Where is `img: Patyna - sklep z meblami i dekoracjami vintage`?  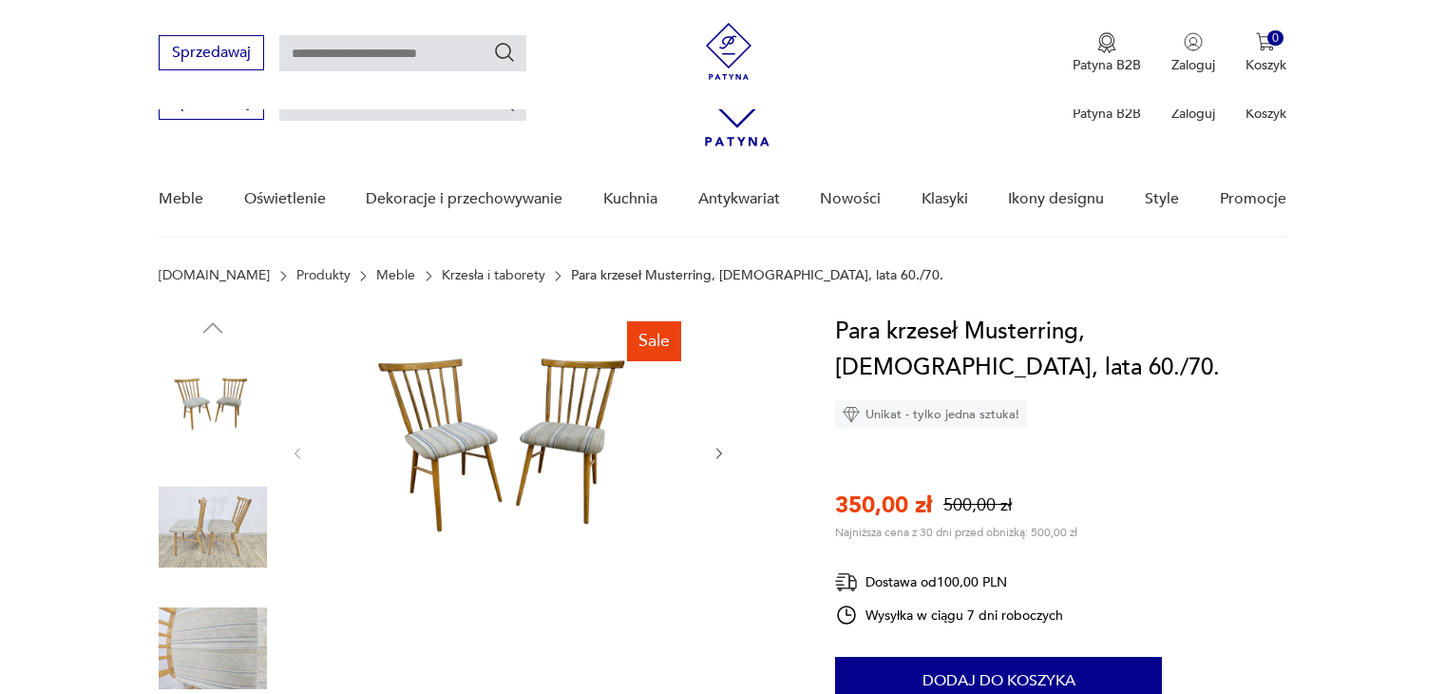 img: Patyna - sklep z meblami i dekoracjami vintage is located at coordinates (729, 51).